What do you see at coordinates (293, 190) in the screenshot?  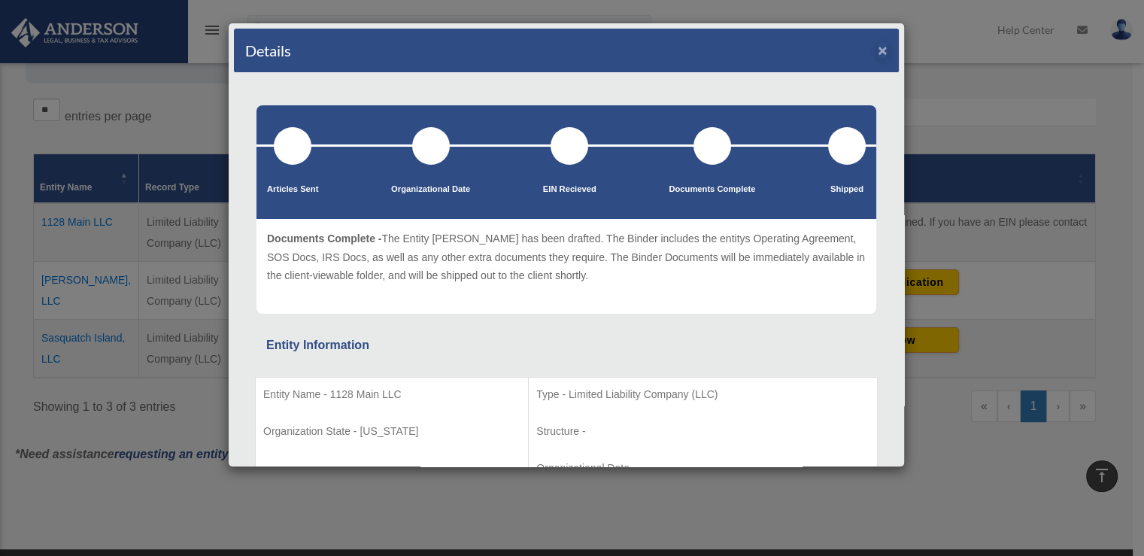 I see `p: Articles Sent` at bounding box center [293, 190].